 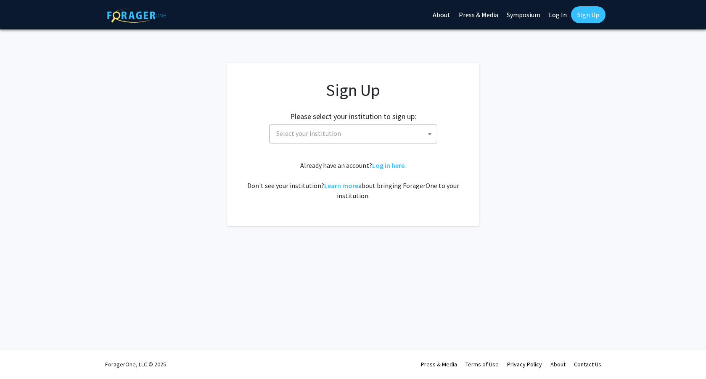 I want to click on a: About, so click(x=558, y=364).